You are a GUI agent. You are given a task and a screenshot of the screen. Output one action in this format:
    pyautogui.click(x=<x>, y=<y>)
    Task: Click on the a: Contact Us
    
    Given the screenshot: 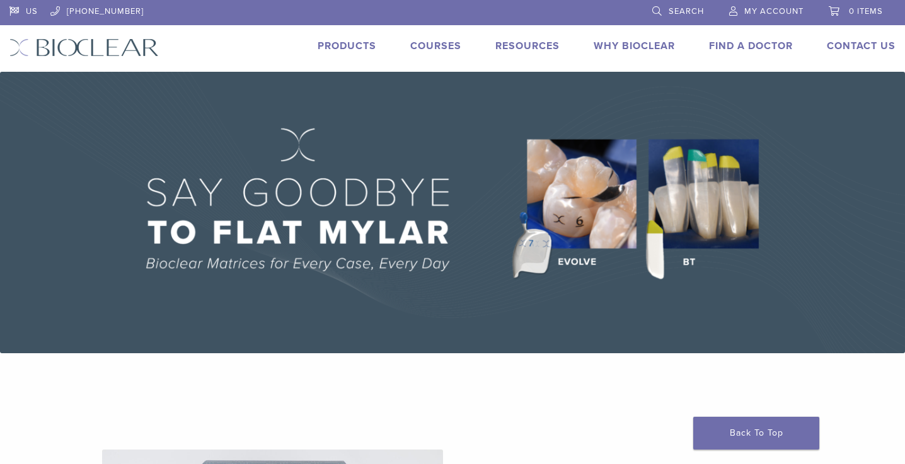 What is the action you would take?
    pyautogui.click(x=861, y=46)
    